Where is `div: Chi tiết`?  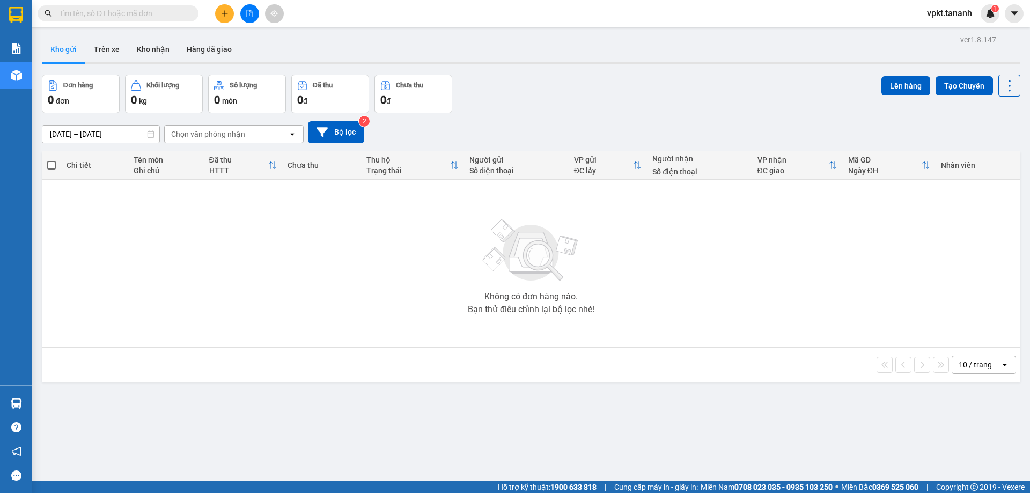
div: Chi tiết is located at coordinates (94, 165).